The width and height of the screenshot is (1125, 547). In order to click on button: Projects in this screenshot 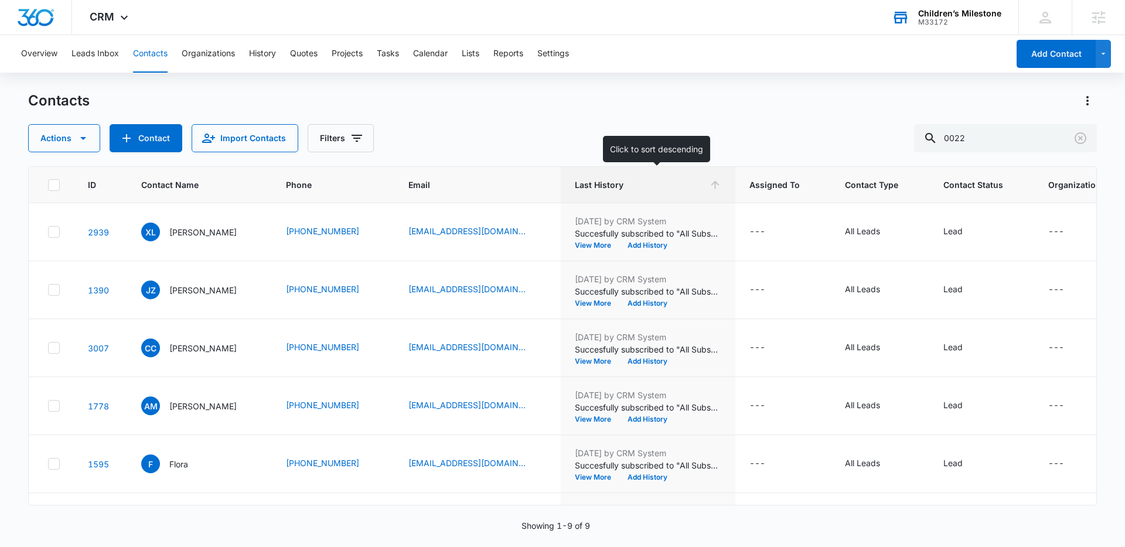, I will do `click(347, 54)`.